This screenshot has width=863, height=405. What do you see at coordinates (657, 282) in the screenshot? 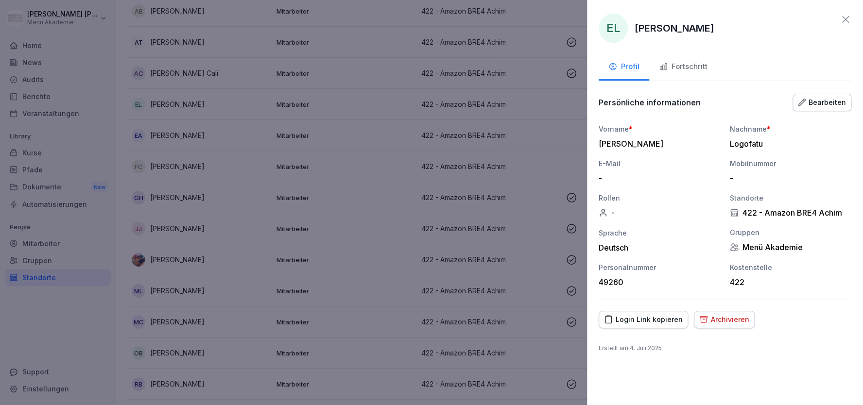
I see `div: 49260` at bounding box center [657, 282].